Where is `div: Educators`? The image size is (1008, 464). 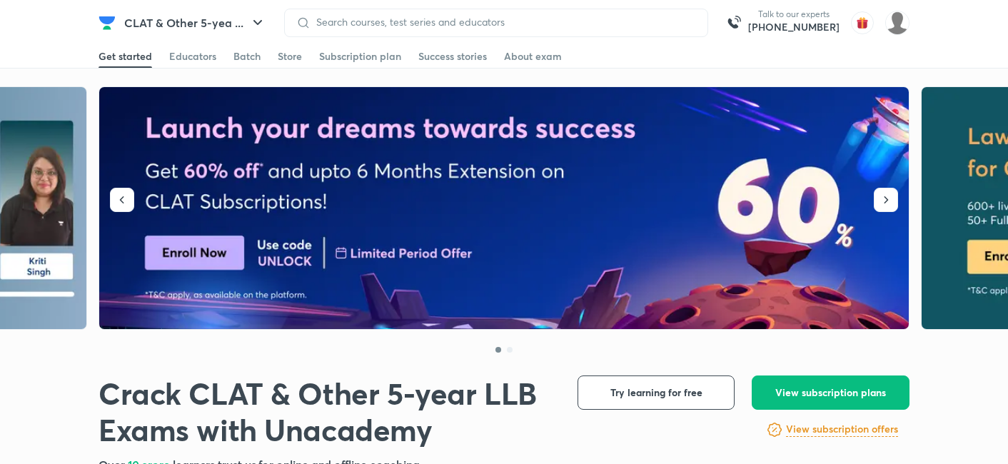 div: Educators is located at coordinates (193, 56).